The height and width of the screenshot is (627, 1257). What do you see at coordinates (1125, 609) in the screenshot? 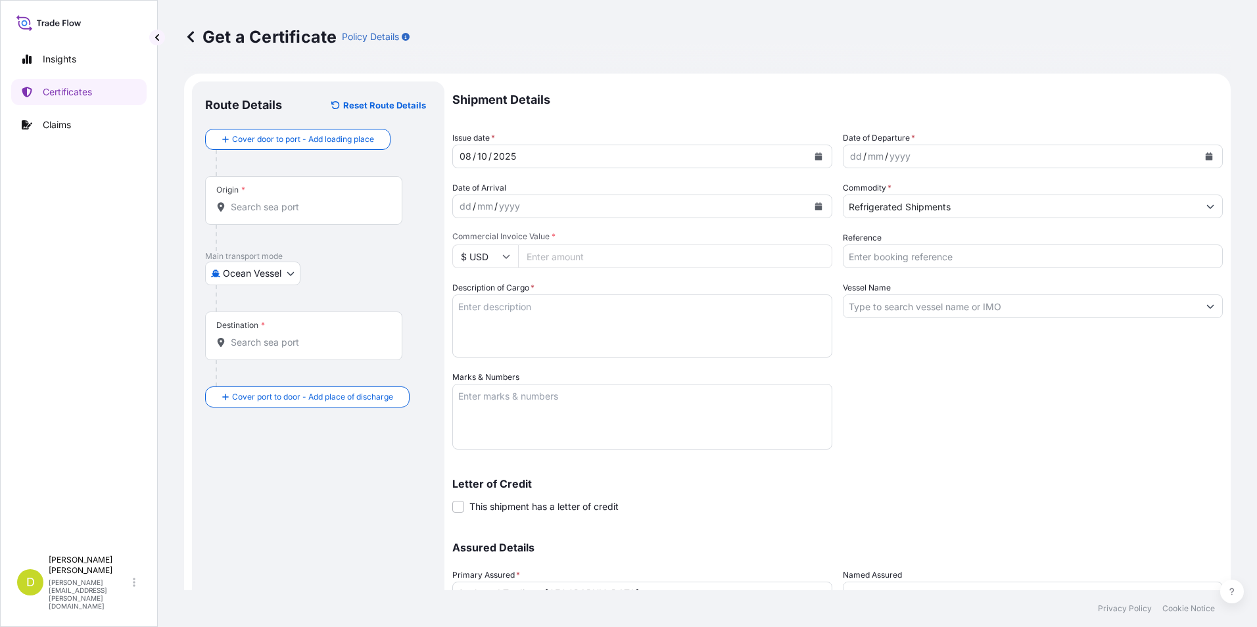
I see `a: Privacy Policy` at bounding box center [1125, 609].